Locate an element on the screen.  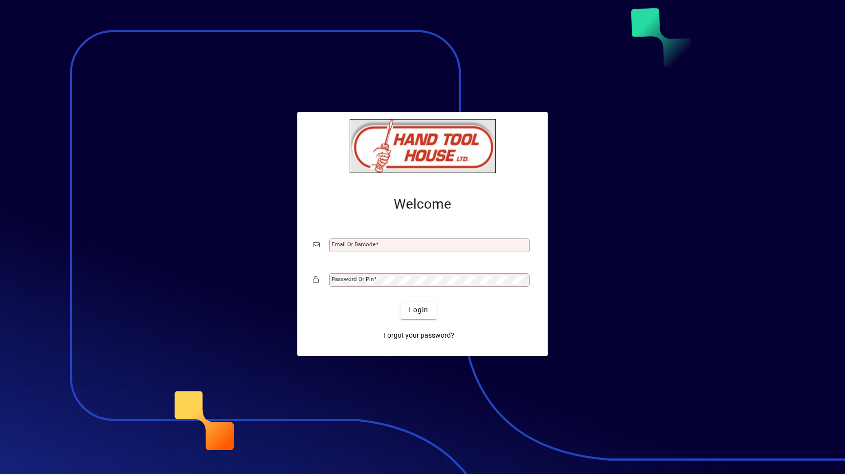
button: Login is located at coordinates (418, 311).